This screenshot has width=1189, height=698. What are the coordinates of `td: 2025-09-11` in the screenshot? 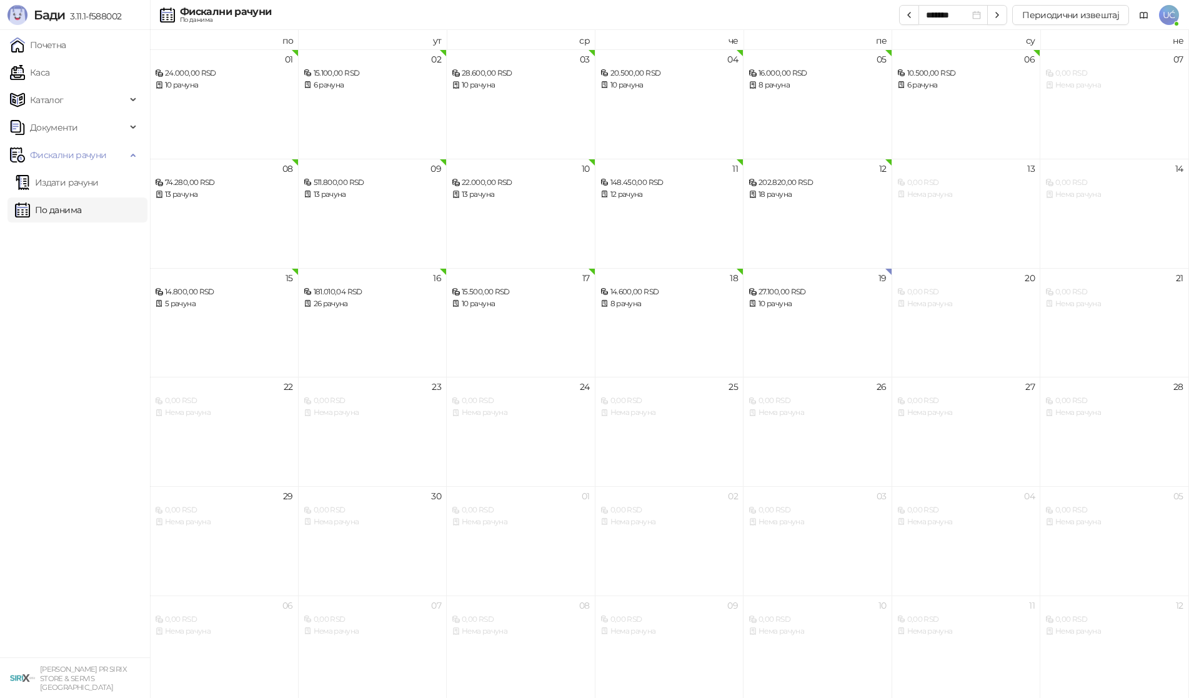 It's located at (670, 213).